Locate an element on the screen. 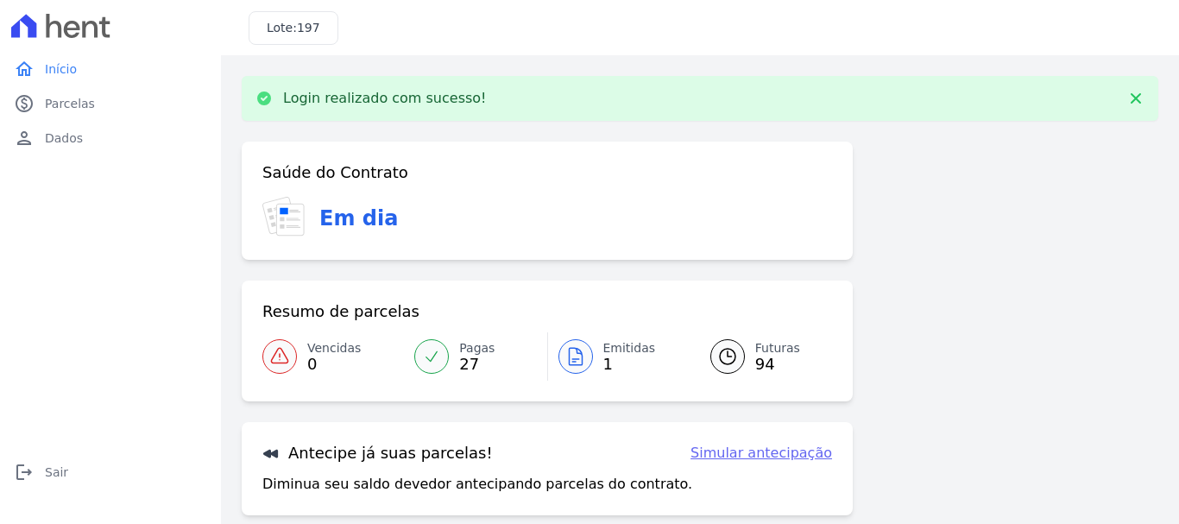 This screenshot has height=524, width=1179. span: 27 is located at coordinates (476, 364).